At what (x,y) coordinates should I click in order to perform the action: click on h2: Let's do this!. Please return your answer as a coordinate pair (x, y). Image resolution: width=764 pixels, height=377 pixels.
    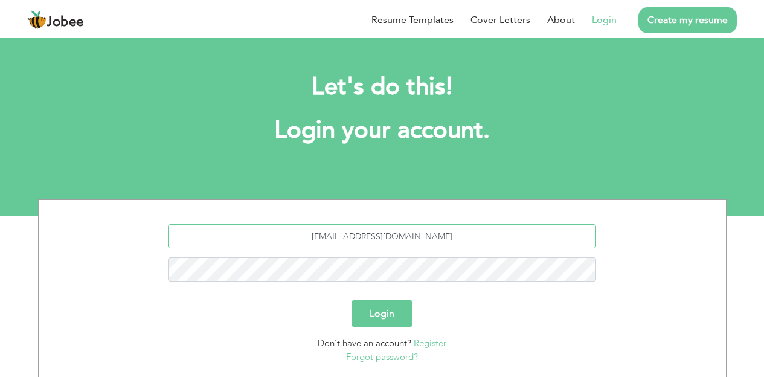
    Looking at the image, I should click on (382, 87).